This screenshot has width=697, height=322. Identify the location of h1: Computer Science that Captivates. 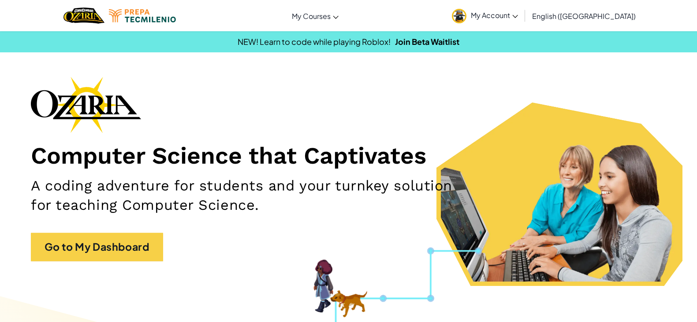
(348, 156).